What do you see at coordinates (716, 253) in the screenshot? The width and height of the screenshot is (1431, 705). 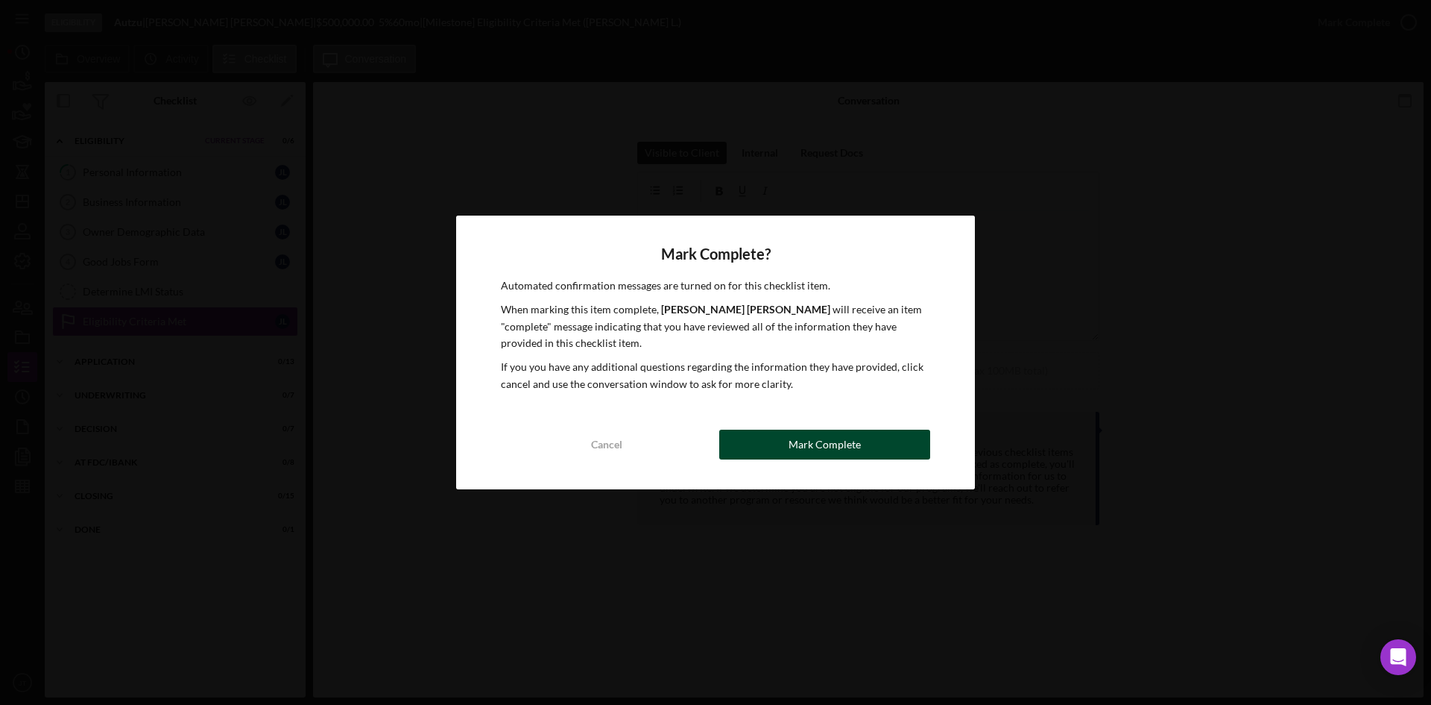 I see `h4: Mark Complete?` at bounding box center [716, 253].